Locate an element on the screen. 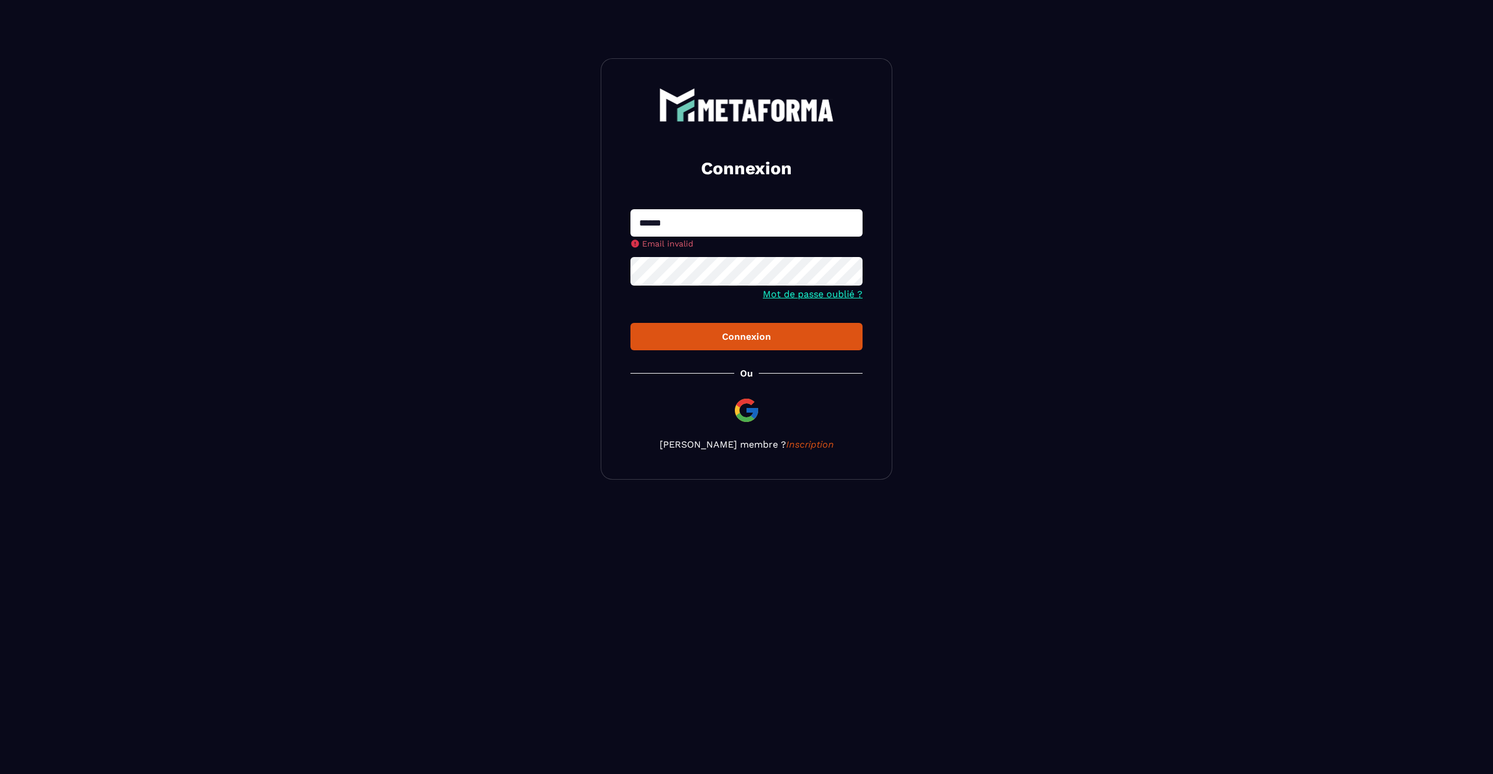 The image size is (1493, 774). a: logo is located at coordinates (746, 105).